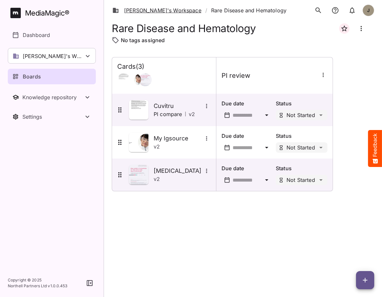 The image size is (382, 297). Describe the element at coordinates (318, 10) in the screenshot. I see `button: search` at that location.